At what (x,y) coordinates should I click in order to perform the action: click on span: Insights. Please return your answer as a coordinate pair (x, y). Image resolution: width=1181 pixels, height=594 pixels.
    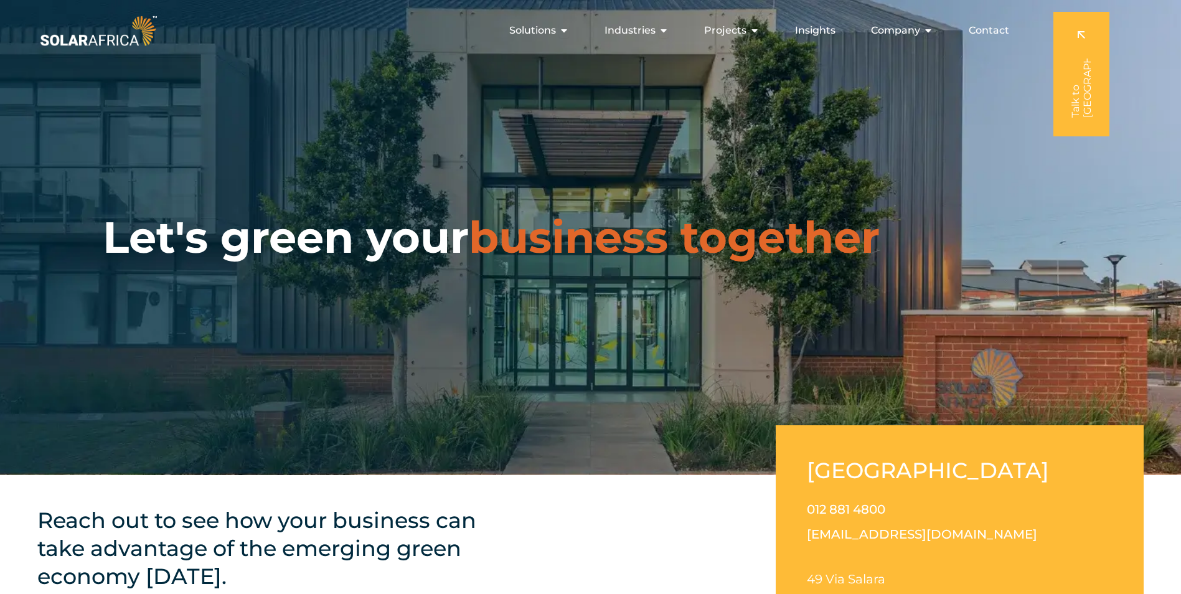
    Looking at the image, I should click on (815, 31).